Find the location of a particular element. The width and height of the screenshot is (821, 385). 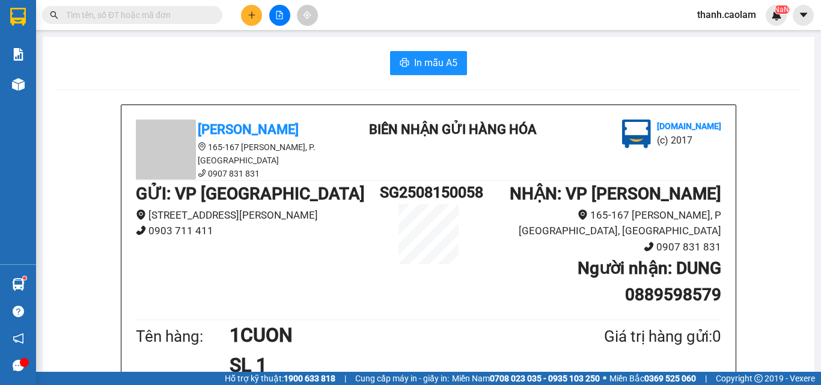

span: plus is located at coordinates (252, 15).